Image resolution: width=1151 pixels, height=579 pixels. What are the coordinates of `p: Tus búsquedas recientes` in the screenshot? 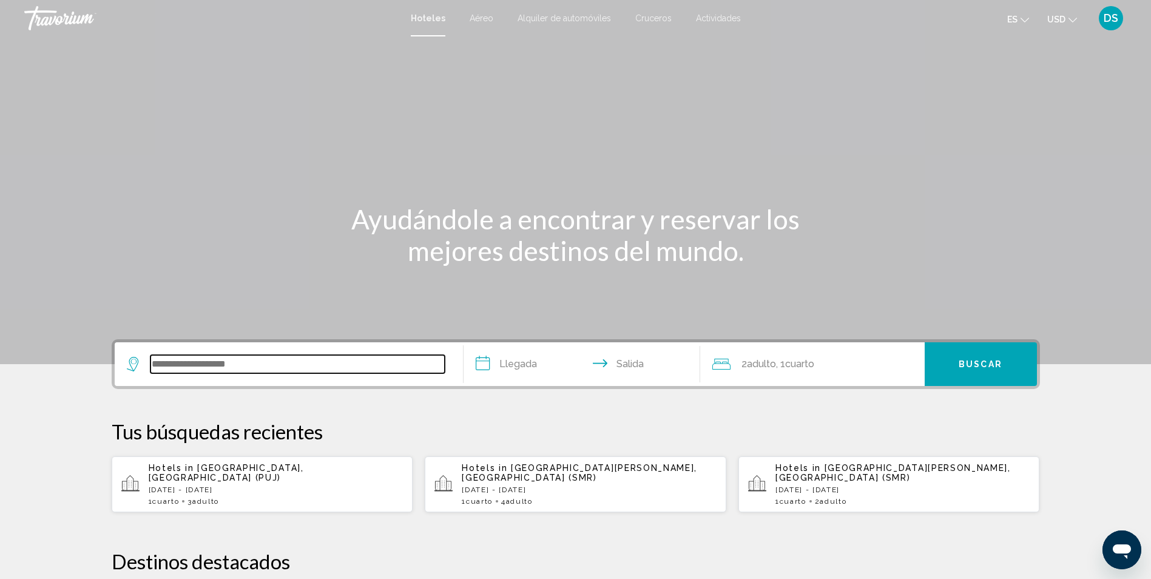 It's located at (576, 431).